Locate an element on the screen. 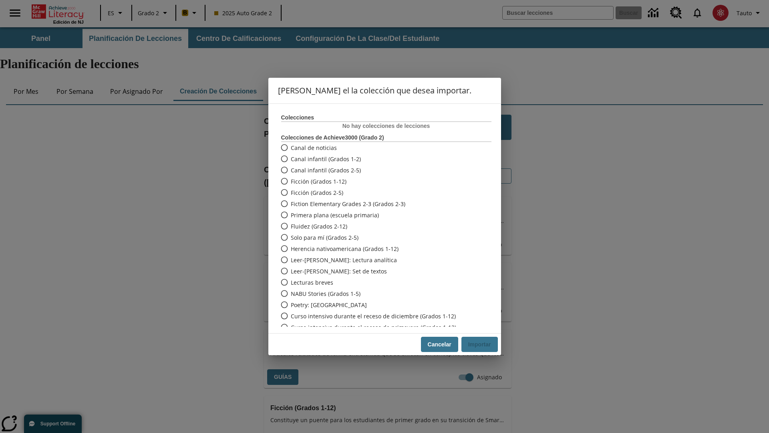 The height and width of the screenshot is (433, 769). p: No hay colecciones de lecciones is located at coordinates (386, 126).